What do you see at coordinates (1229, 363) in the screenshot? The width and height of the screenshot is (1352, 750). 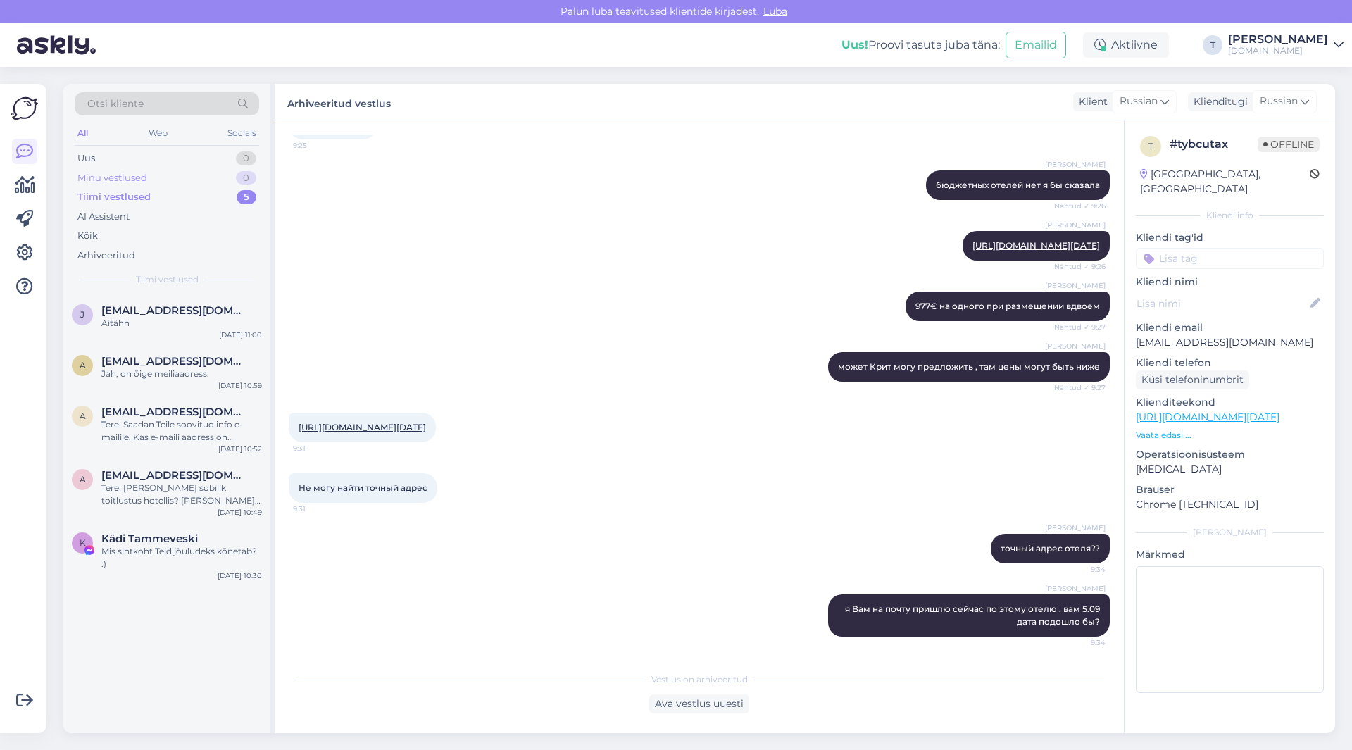 I see `p: Kliendi telefon` at bounding box center [1229, 363].